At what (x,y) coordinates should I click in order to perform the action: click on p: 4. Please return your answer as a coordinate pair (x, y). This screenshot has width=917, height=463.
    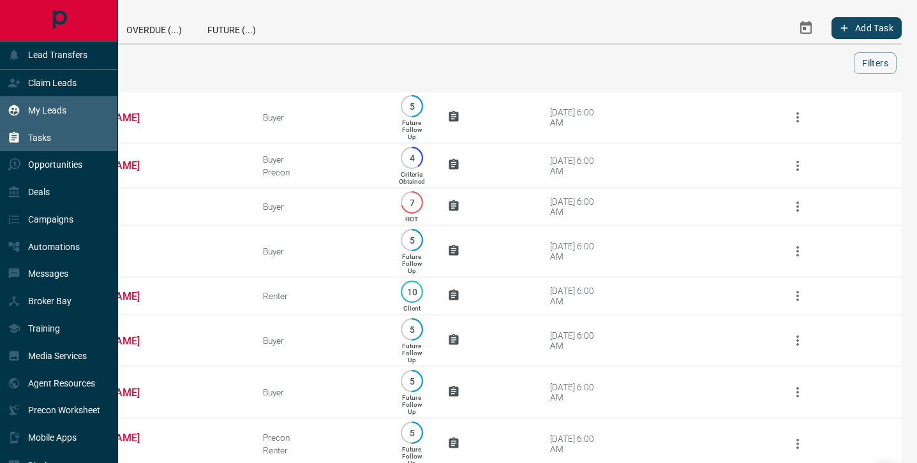
    Looking at the image, I should click on (412, 158).